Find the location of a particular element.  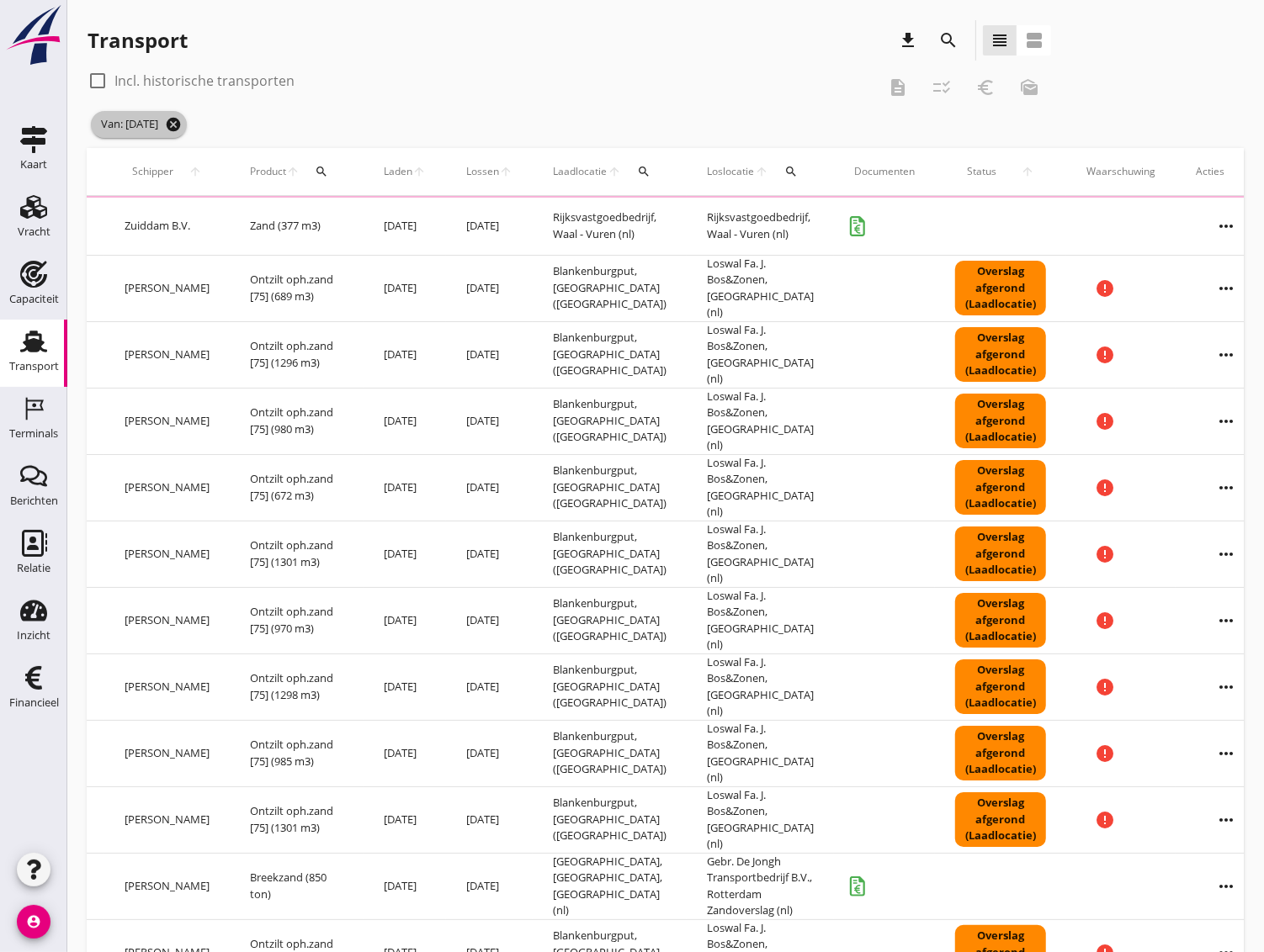

i: account_circle is located at coordinates (34, 921).